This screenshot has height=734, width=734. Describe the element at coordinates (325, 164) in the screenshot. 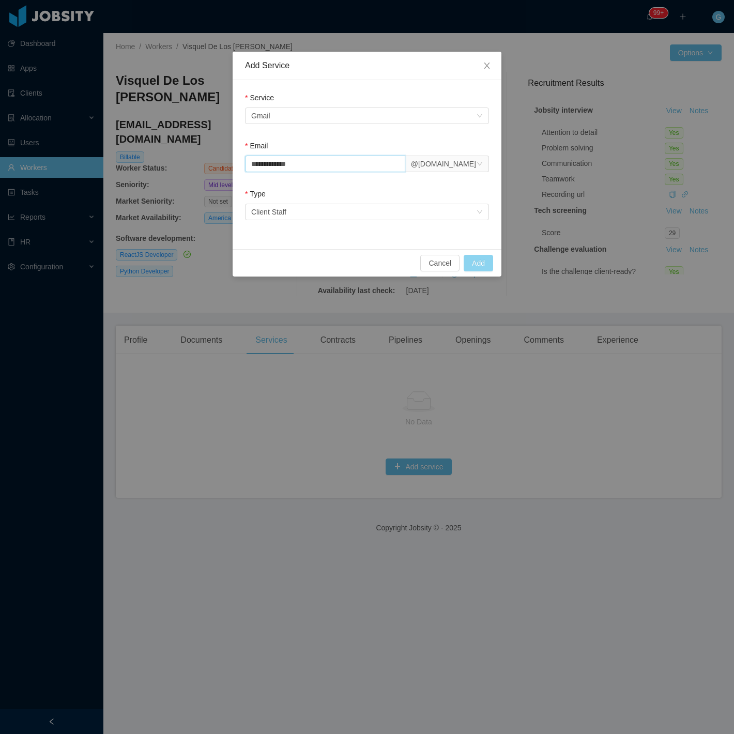

I see `input: Email` at that location.